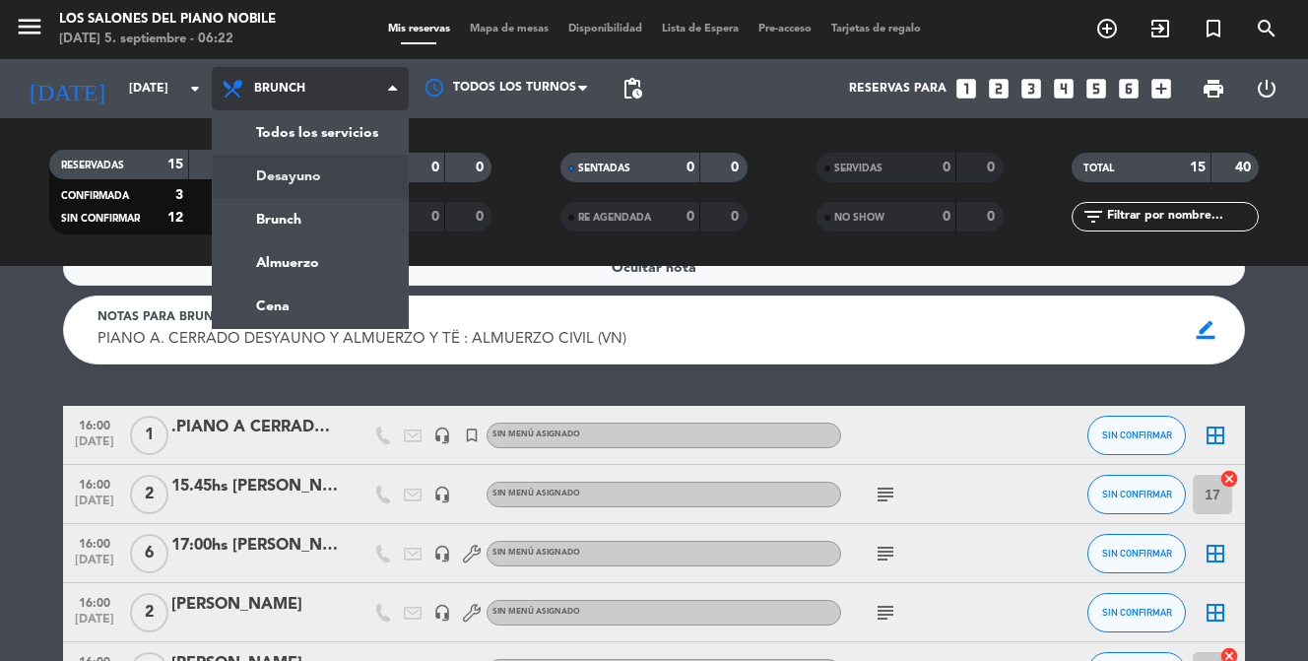  I want to click on span: SENTADAS, so click(604, 168).